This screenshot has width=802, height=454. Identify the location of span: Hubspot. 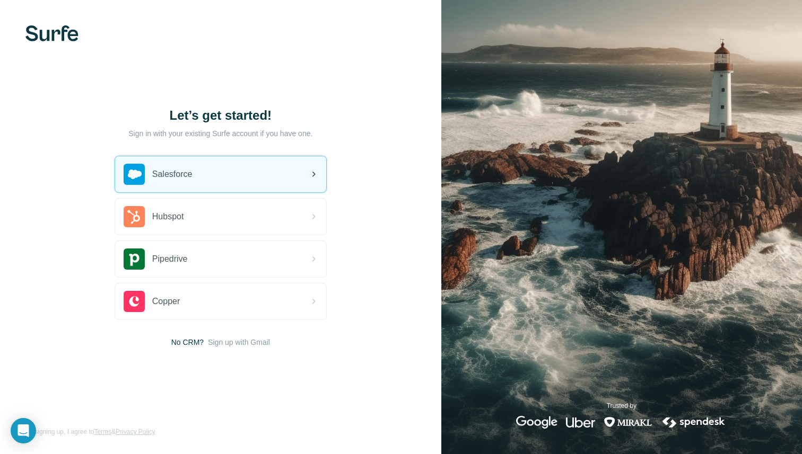
(168, 217).